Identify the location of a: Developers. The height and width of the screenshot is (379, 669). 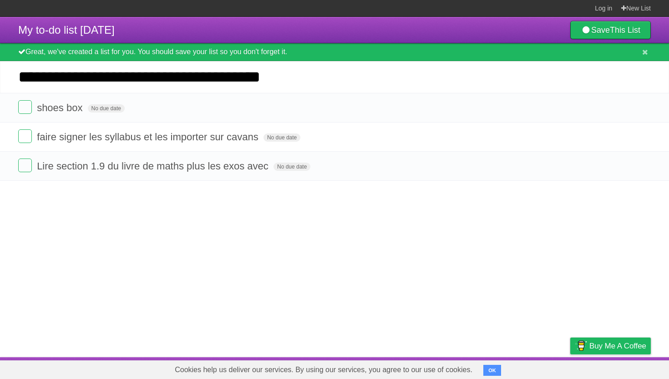
(497, 368).